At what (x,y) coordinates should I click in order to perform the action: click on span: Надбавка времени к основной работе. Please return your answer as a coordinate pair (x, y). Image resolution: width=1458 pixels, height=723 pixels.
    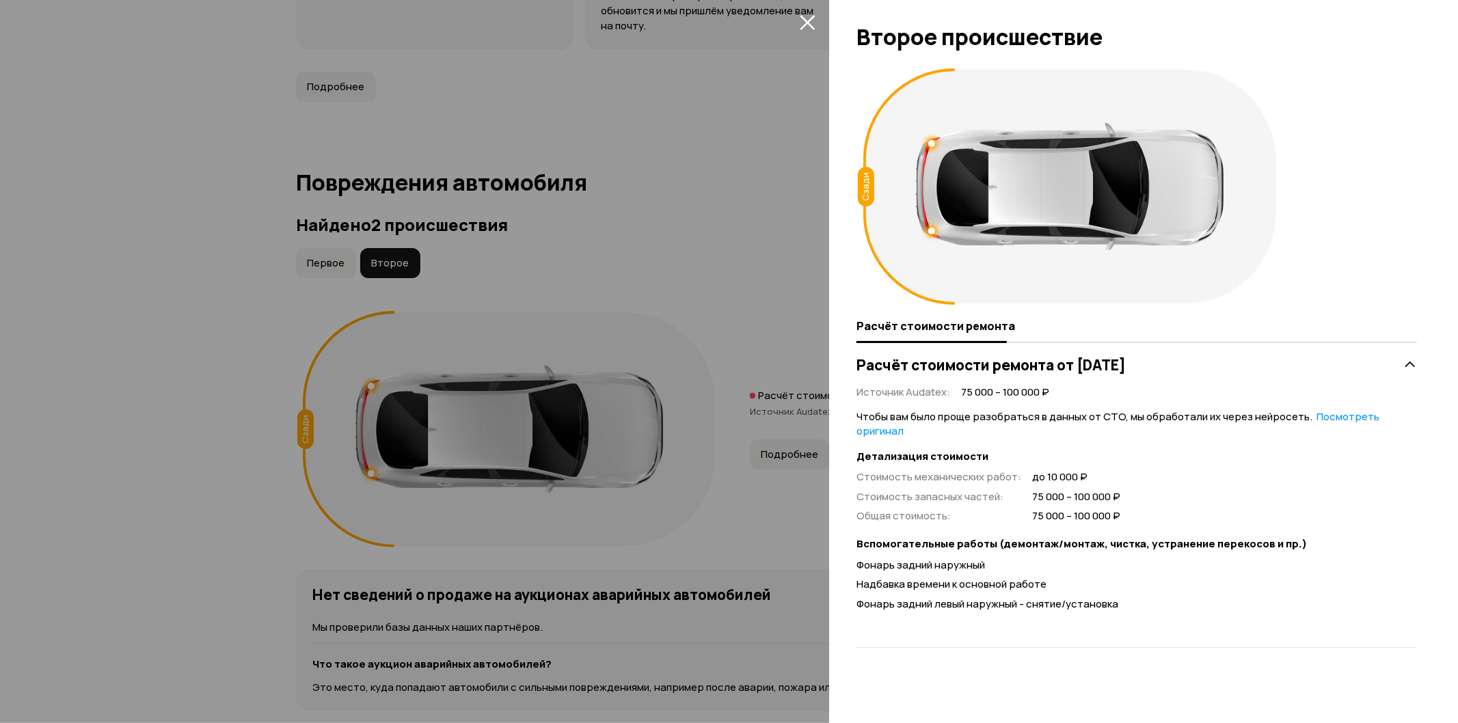
    Looking at the image, I should click on (951, 584).